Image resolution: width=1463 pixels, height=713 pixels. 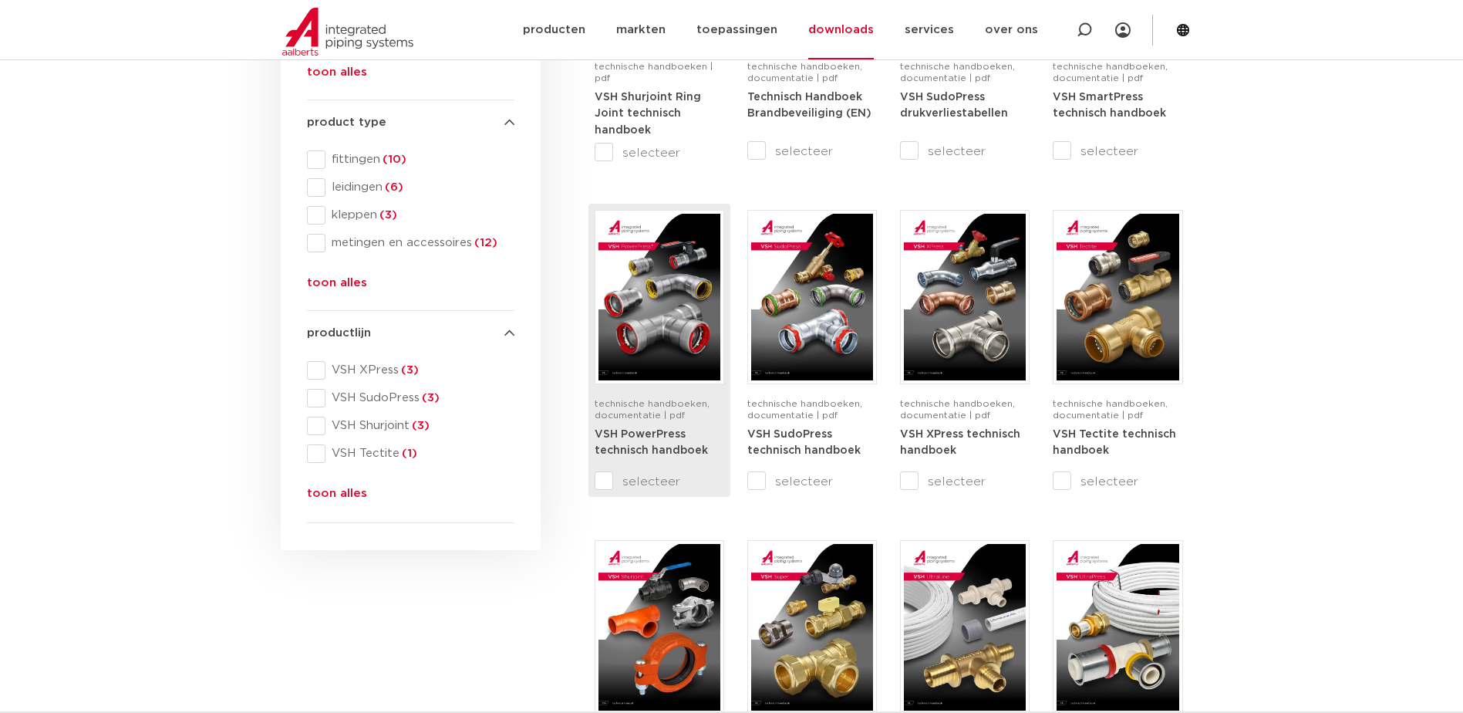 I want to click on strong: Technisch Handboek Brandbeveiliging (EN), so click(x=809, y=106).